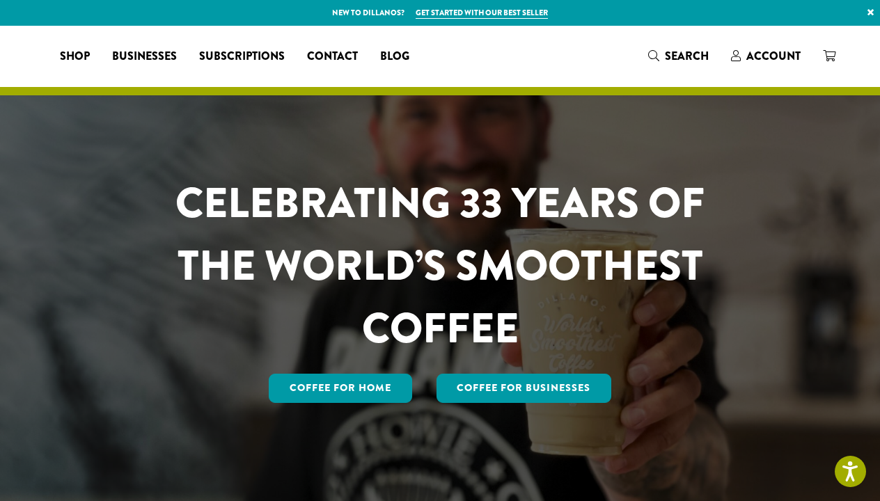 The width and height of the screenshot is (880, 501). What do you see at coordinates (75, 56) in the screenshot?
I see `span: Shop` at bounding box center [75, 56].